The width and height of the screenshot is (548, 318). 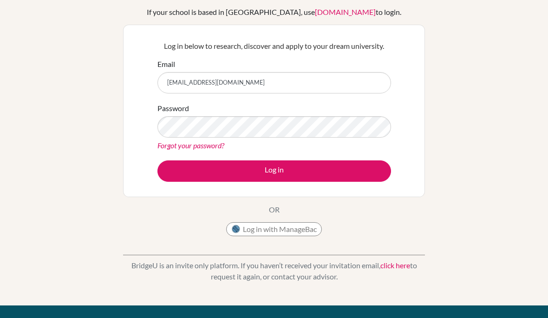 What do you see at coordinates (274, 209) in the screenshot?
I see `p: OR` at bounding box center [274, 209].